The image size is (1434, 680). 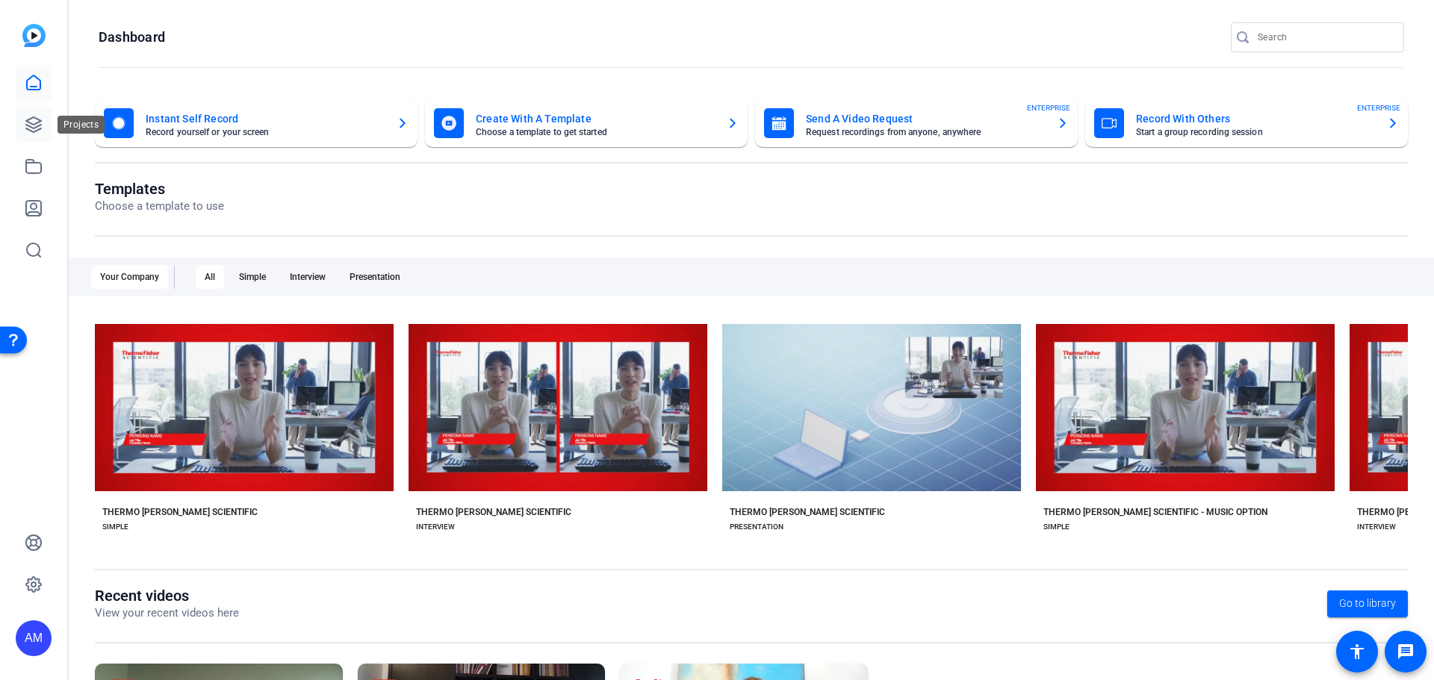 What do you see at coordinates (1255, 132) in the screenshot?
I see `mat-card-subtitle: Start a group recording session` at bounding box center [1255, 132].